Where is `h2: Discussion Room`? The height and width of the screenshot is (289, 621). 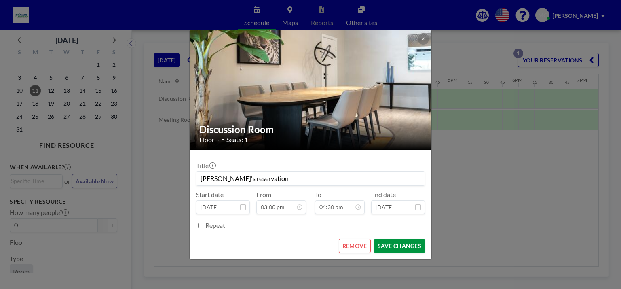 h2: Discussion Room is located at coordinates (311, 129).